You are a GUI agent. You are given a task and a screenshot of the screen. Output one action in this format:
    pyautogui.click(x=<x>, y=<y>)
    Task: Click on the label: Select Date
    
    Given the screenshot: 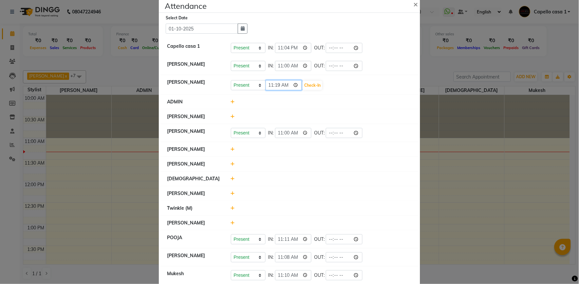 What is the action you would take?
    pyautogui.click(x=177, y=18)
    